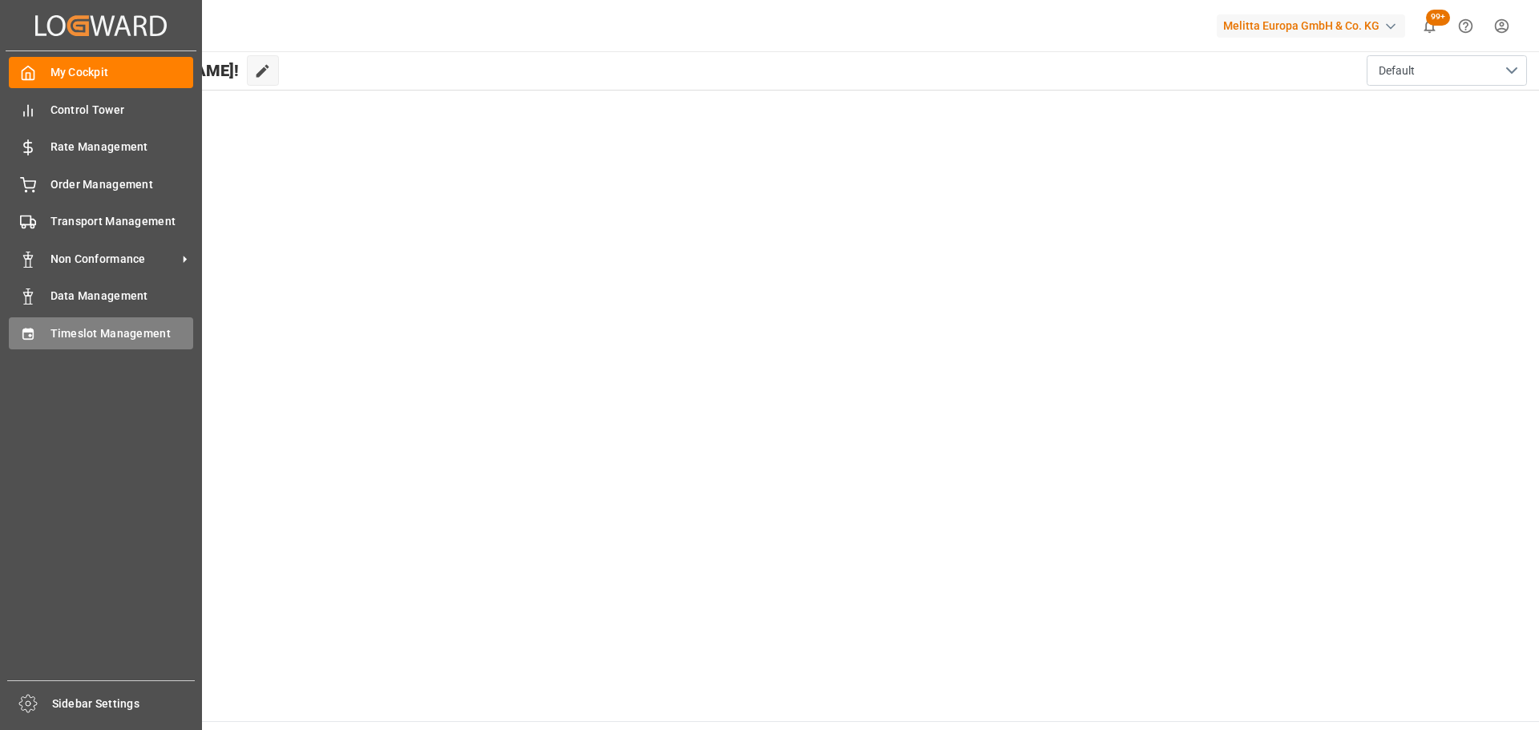 This screenshot has width=1539, height=730. What do you see at coordinates (1396, 71) in the screenshot?
I see `span: Default` at bounding box center [1396, 71].